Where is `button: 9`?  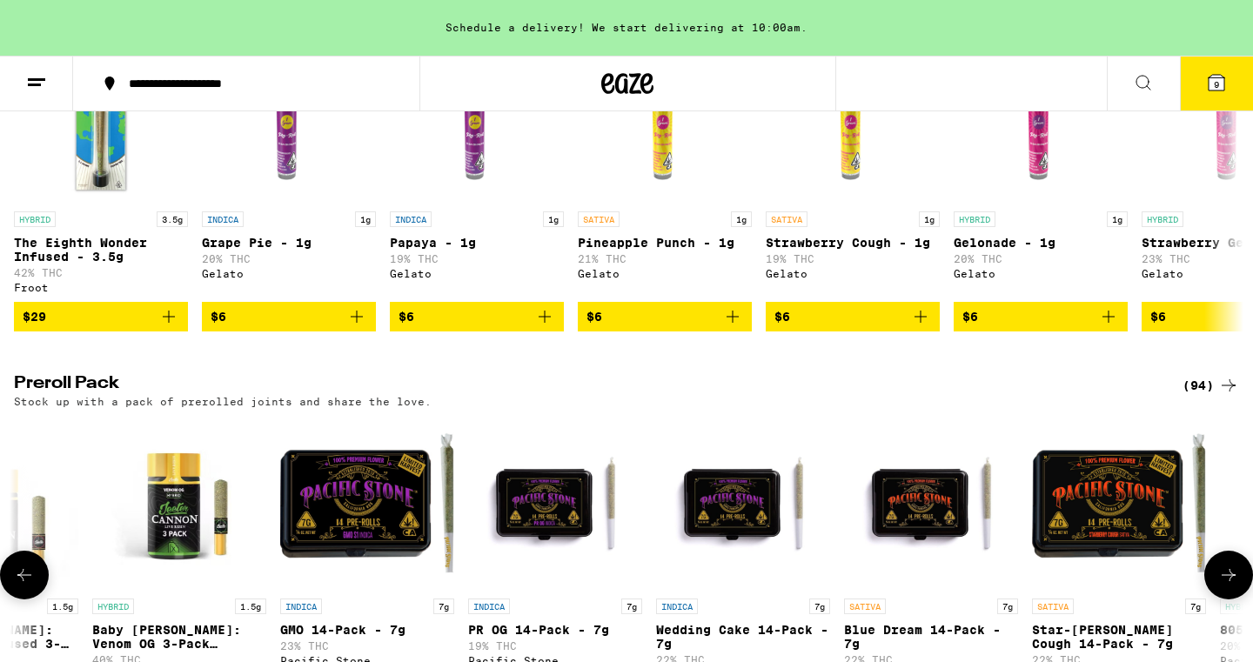 button: 9 is located at coordinates (1216, 84).